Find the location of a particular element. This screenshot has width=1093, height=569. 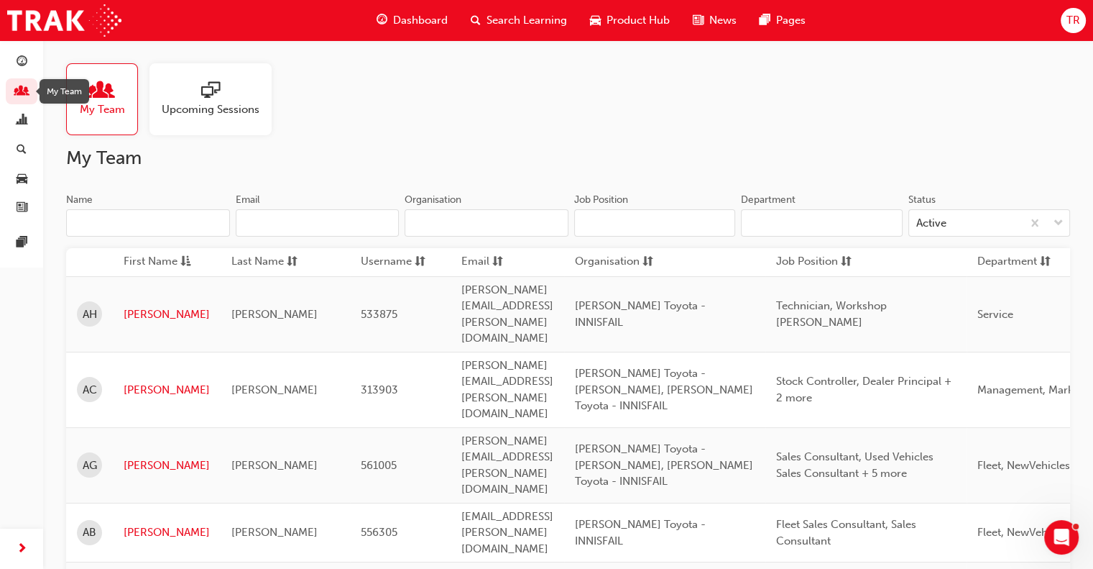

div: Active is located at coordinates (932, 223).